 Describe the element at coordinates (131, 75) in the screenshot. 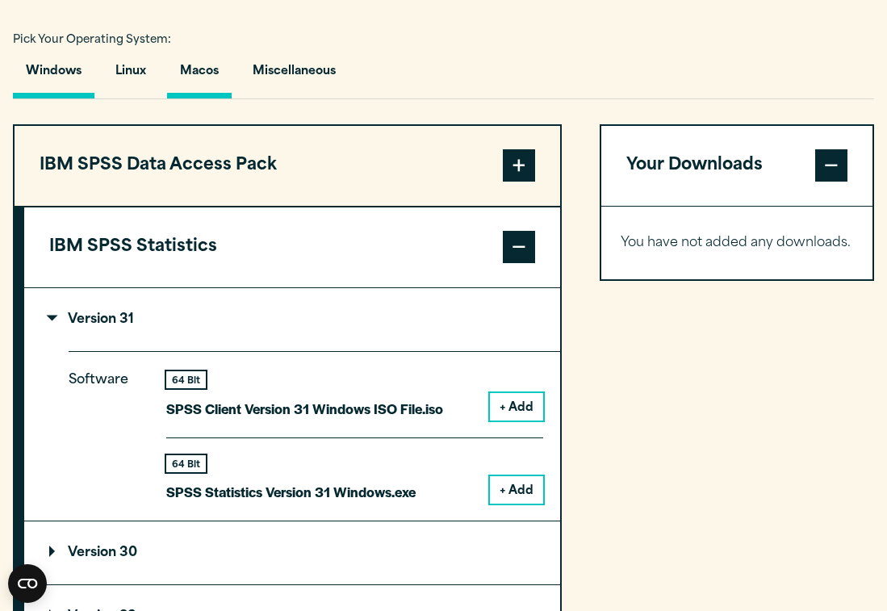

I see `button: Linux` at that location.